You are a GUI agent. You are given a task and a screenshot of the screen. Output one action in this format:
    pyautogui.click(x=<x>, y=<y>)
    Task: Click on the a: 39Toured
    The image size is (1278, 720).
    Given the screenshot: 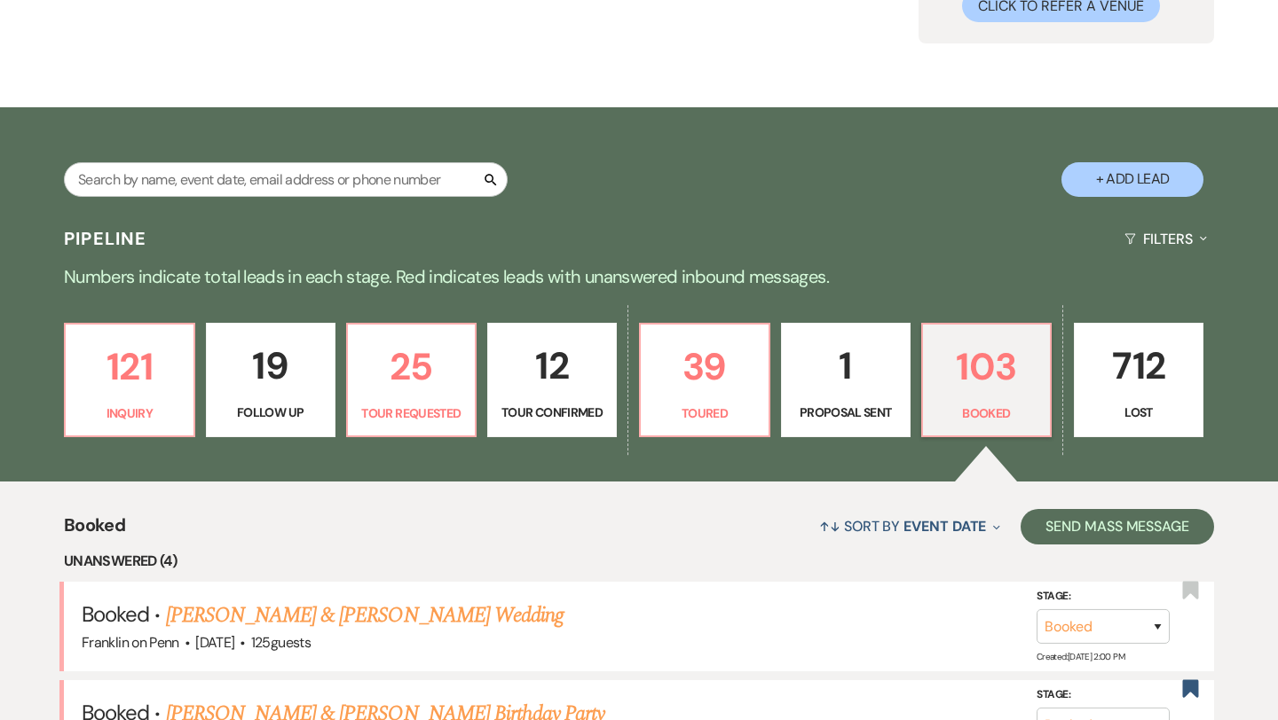 What is the action you would take?
    pyautogui.click(x=704, y=381)
    